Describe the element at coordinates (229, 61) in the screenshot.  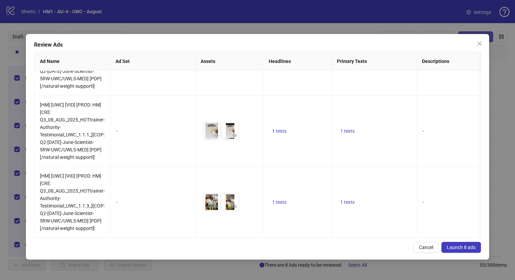
I see `th: Assets` at that location.